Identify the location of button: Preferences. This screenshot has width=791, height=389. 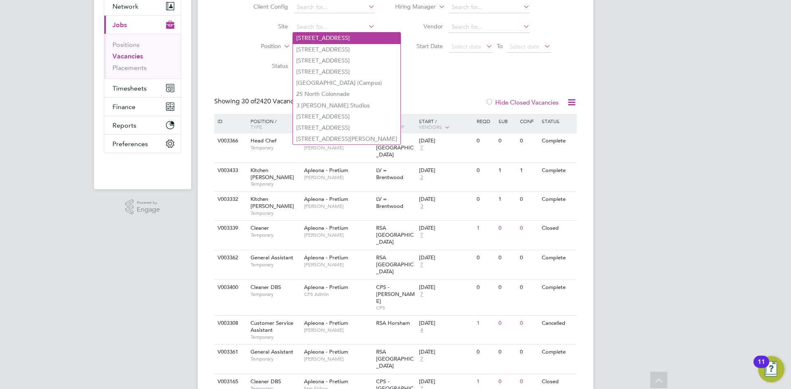
(142, 144).